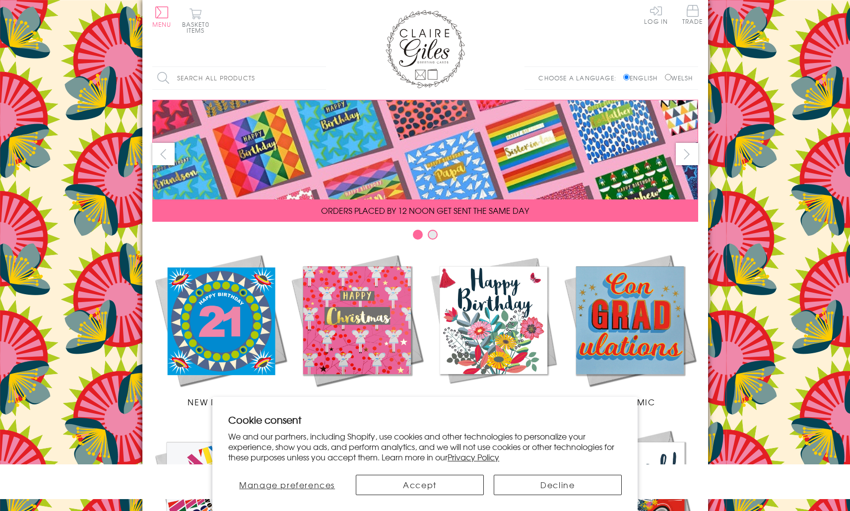 This screenshot has width=850, height=511. What do you see at coordinates (558, 485) in the screenshot?
I see `button: Decline` at bounding box center [558, 485].